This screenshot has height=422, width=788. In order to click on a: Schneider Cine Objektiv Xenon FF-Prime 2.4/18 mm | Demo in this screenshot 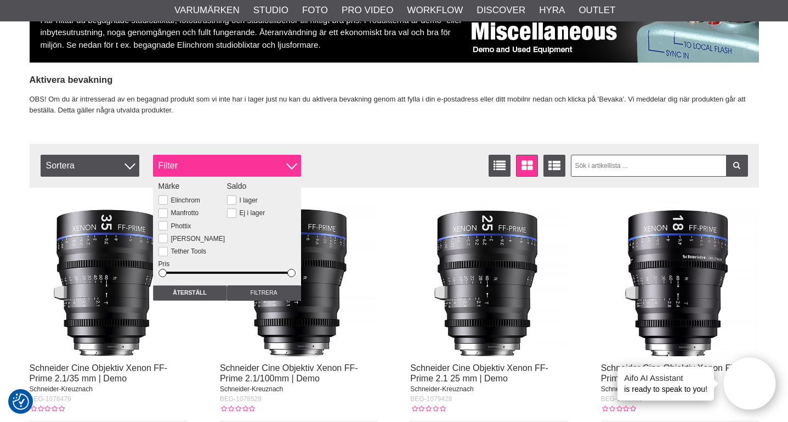, I will do `click(670, 373)`.